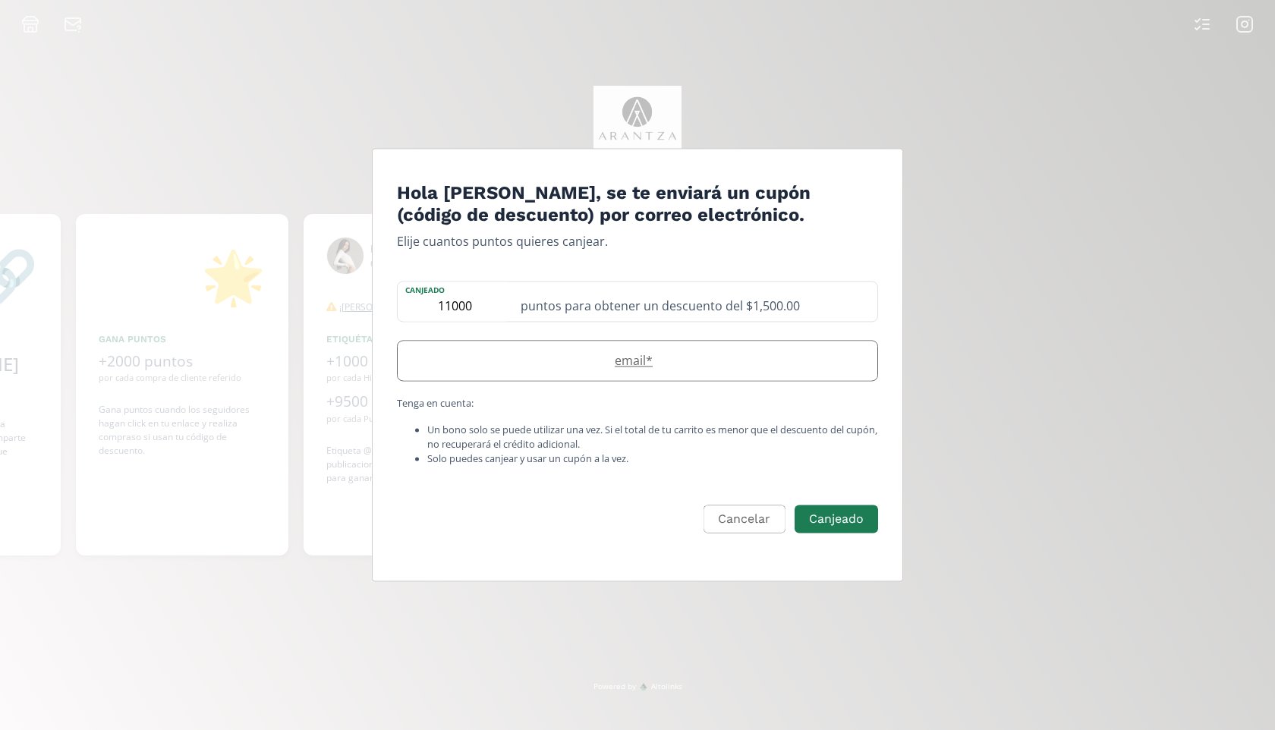 The width and height of the screenshot is (1275, 730). Describe the element at coordinates (637, 241) in the screenshot. I see `p: Elije cuantos puntos quieres canjear.` at that location.